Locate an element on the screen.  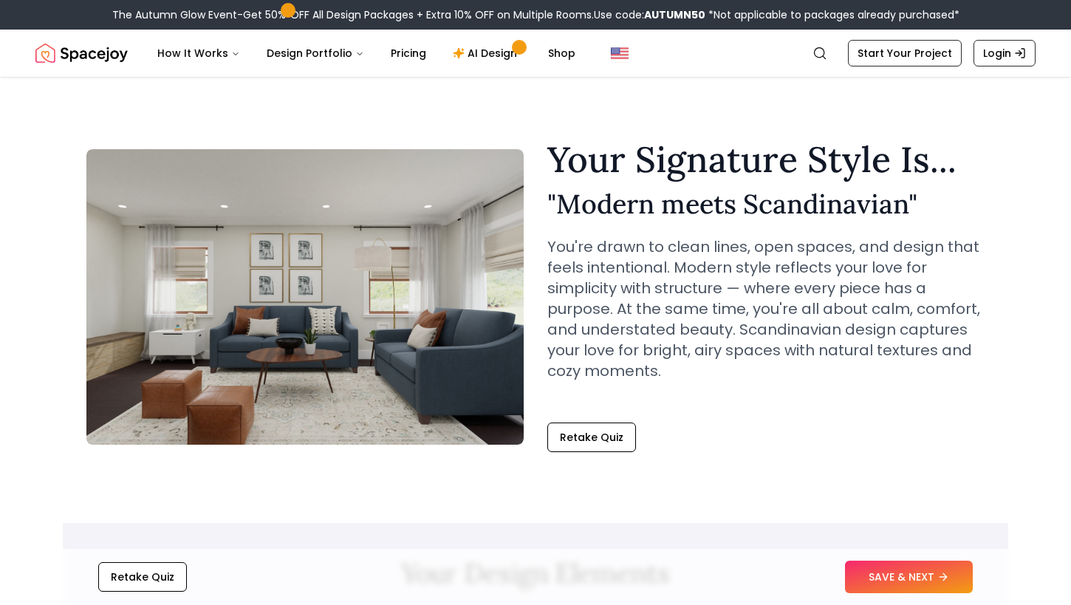
img: Modern meets Scandinavian Style Example is located at coordinates (305, 297).